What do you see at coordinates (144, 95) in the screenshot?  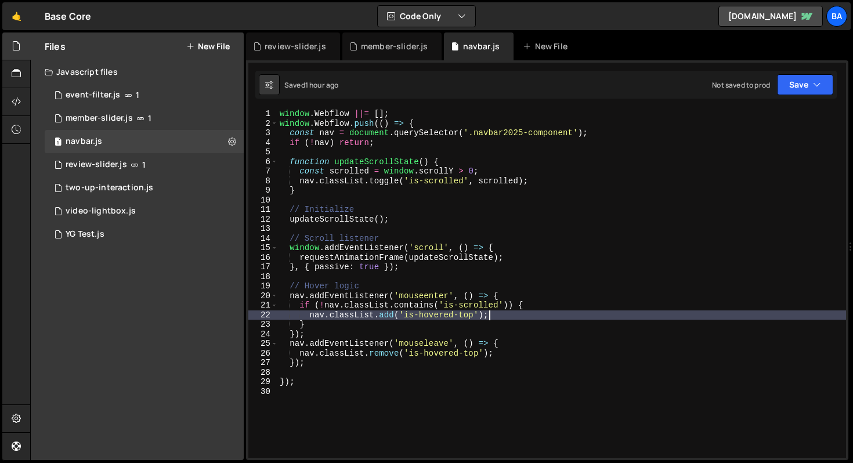 I see `div: 15790/44139.js` at bounding box center [144, 95].